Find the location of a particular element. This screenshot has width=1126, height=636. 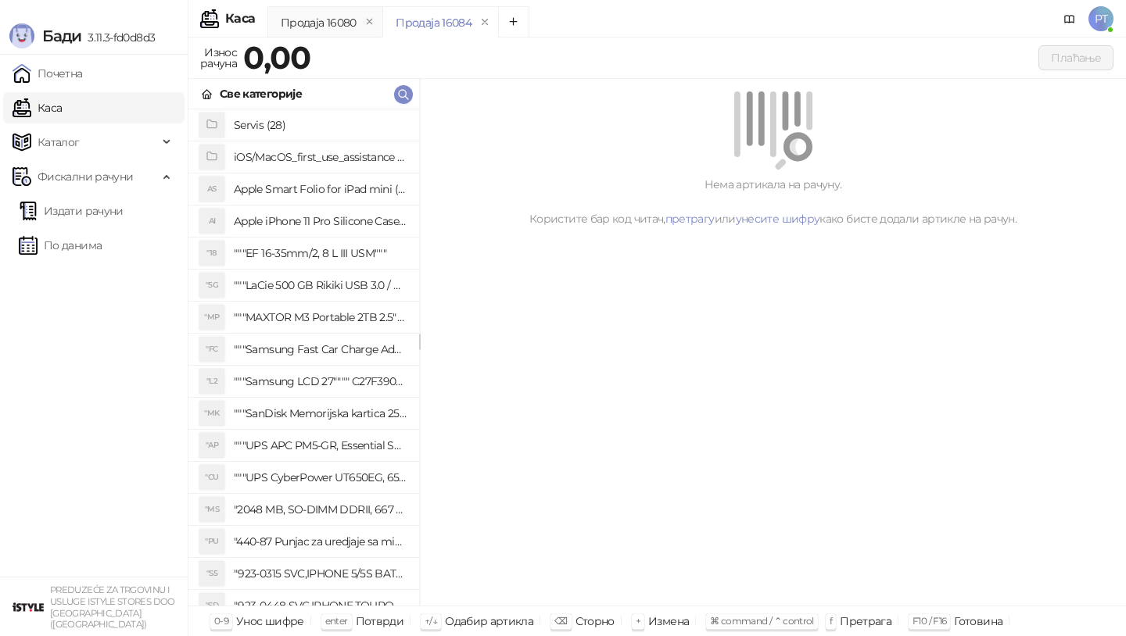

span: 3.11.3-fd0d8d3 is located at coordinates (118, 38).